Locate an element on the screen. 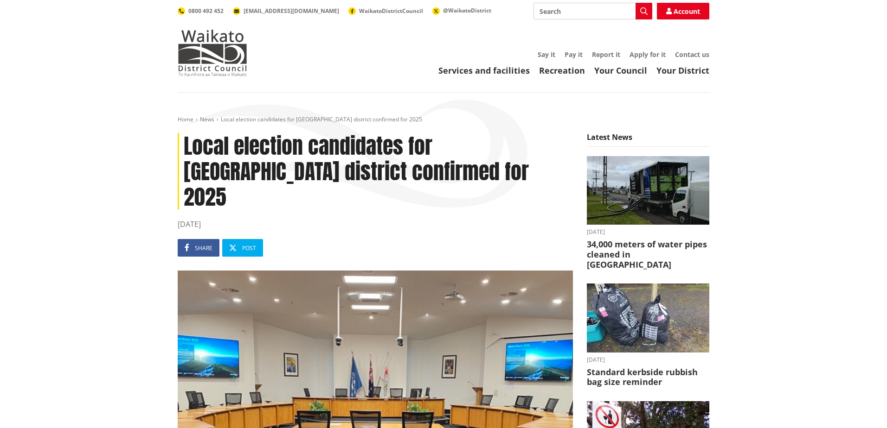 The width and height of the screenshot is (887, 428). a: Home is located at coordinates (185, 119).